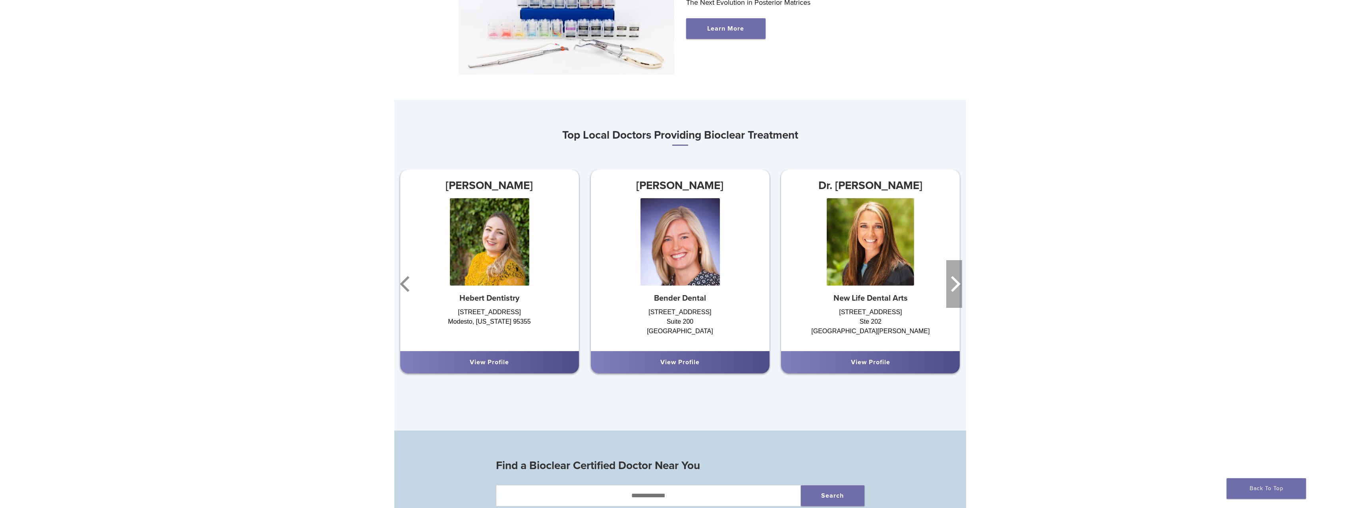 The height and width of the screenshot is (508, 1360). I want to click on img: Dr. Amy Thompson, so click(870, 242).